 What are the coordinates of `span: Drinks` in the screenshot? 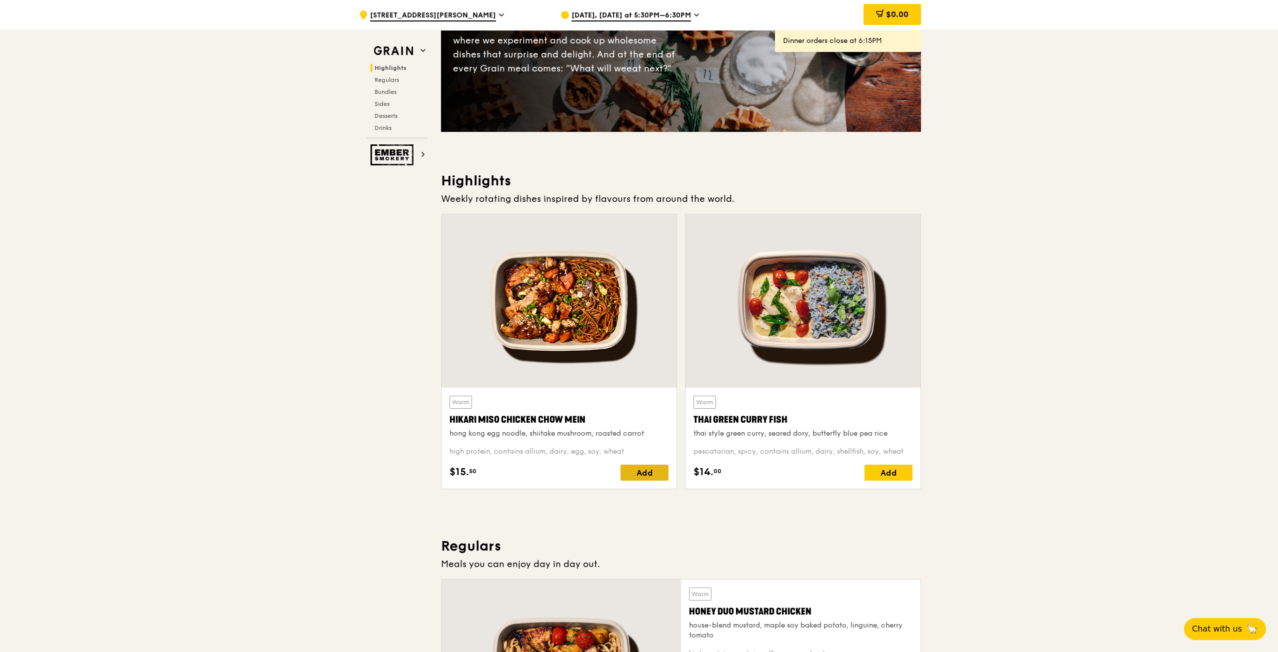 It's located at (383, 128).